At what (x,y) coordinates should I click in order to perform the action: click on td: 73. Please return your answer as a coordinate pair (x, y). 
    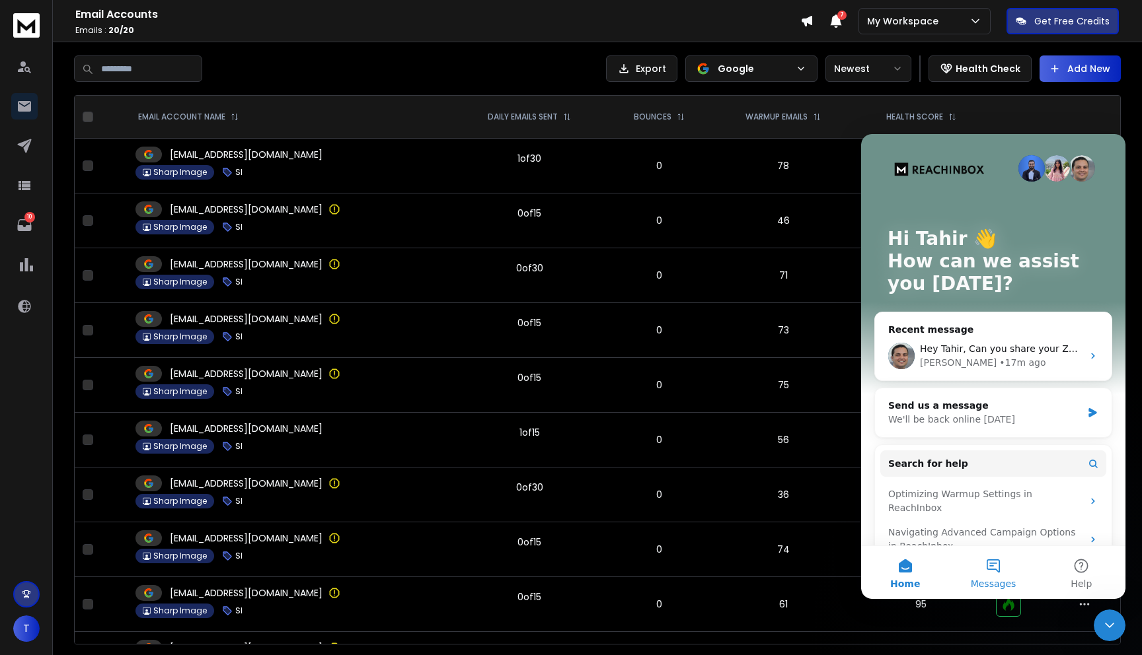
    Looking at the image, I should click on (783, 330).